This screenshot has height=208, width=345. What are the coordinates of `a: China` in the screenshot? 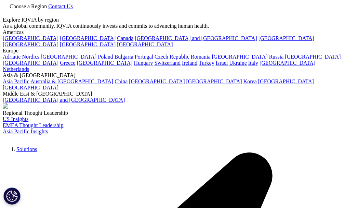 It's located at (121, 81).